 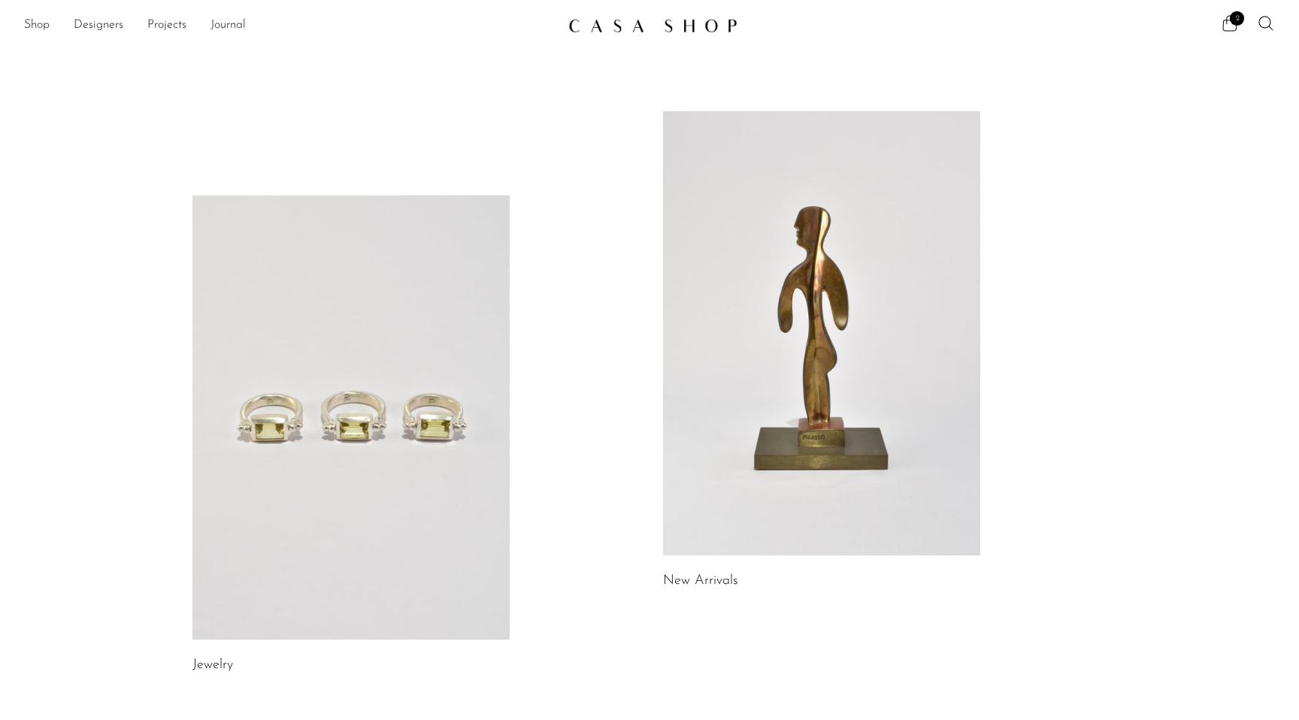 What do you see at coordinates (228, 26) in the screenshot?
I see `a: Journal` at bounding box center [228, 26].